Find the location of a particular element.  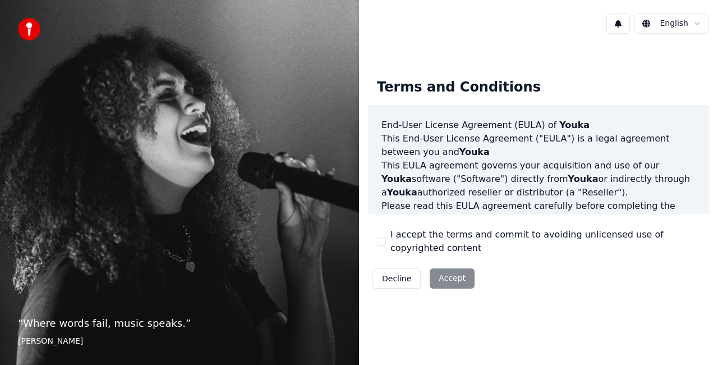

button: Decline is located at coordinates (397, 278).